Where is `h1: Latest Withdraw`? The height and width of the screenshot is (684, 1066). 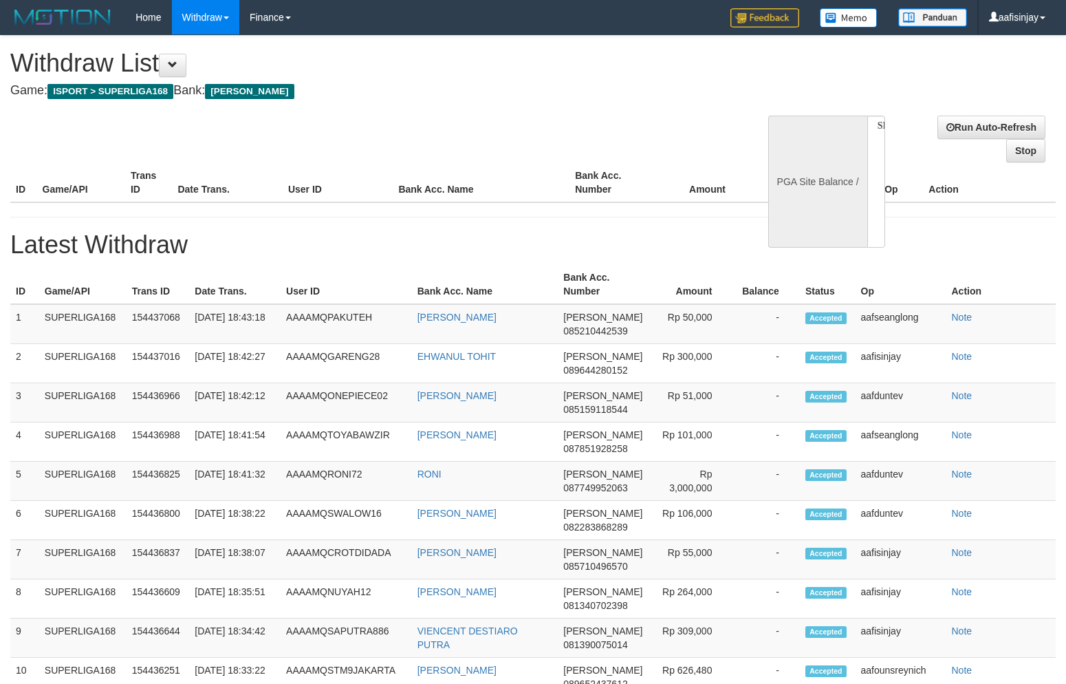 h1: Latest Withdraw is located at coordinates (533, 245).